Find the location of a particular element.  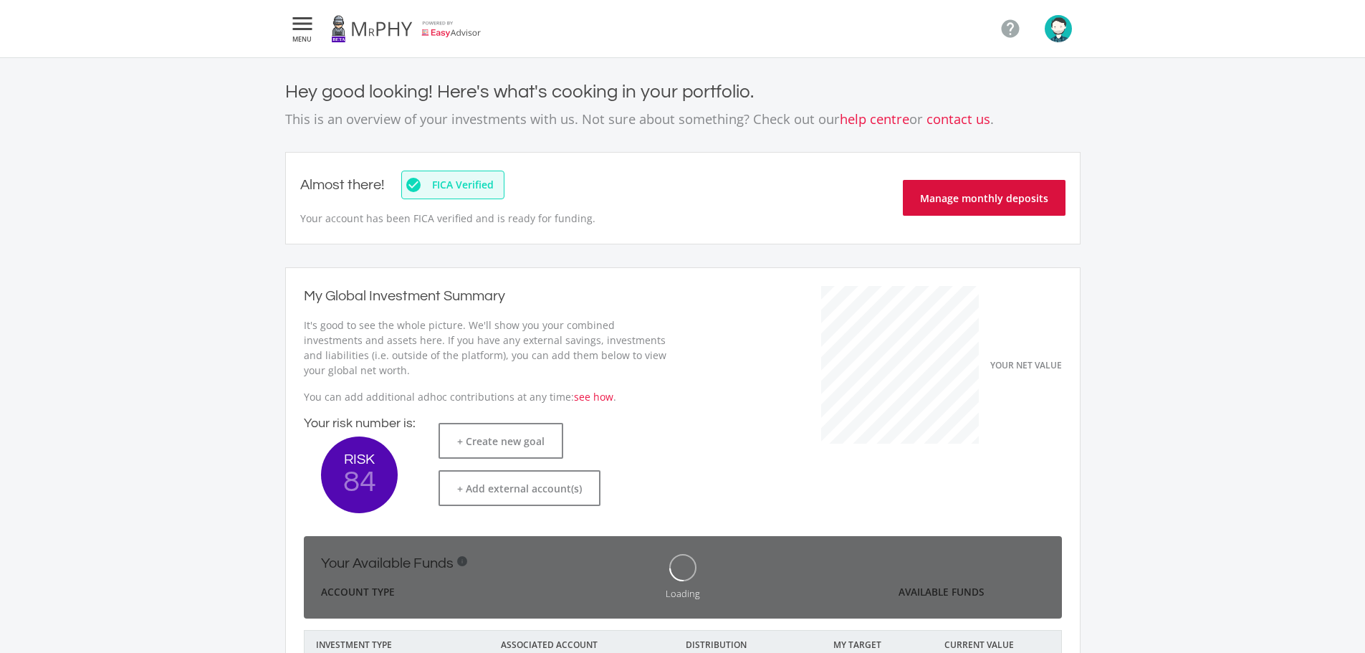

img: avatar.png is located at coordinates (1059, 29).